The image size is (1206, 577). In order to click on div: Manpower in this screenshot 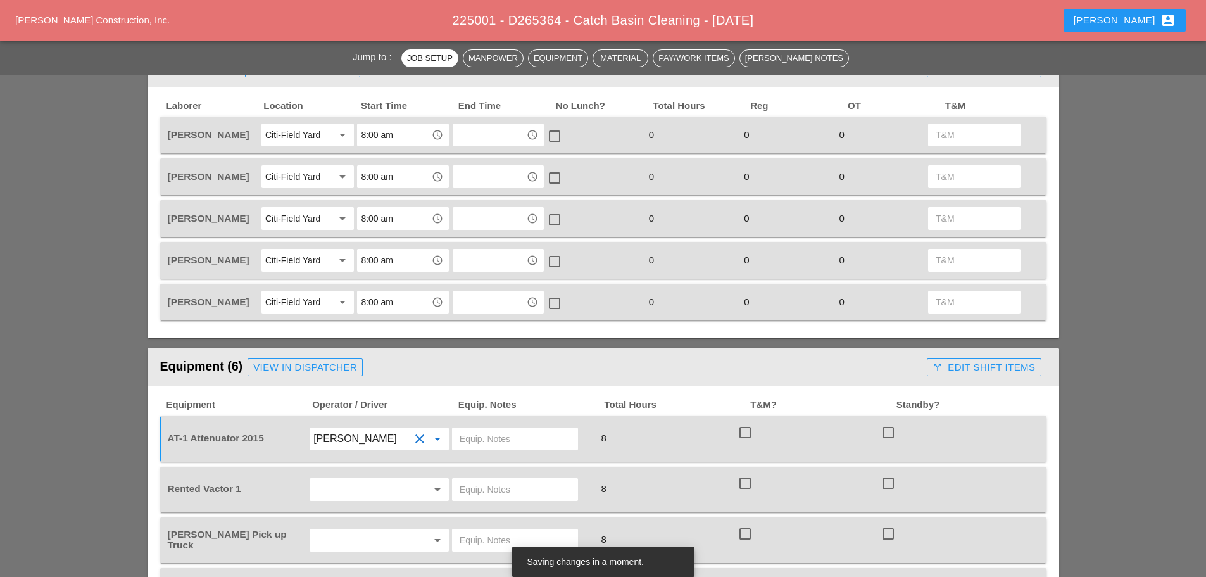, I will do `click(493, 58)`.